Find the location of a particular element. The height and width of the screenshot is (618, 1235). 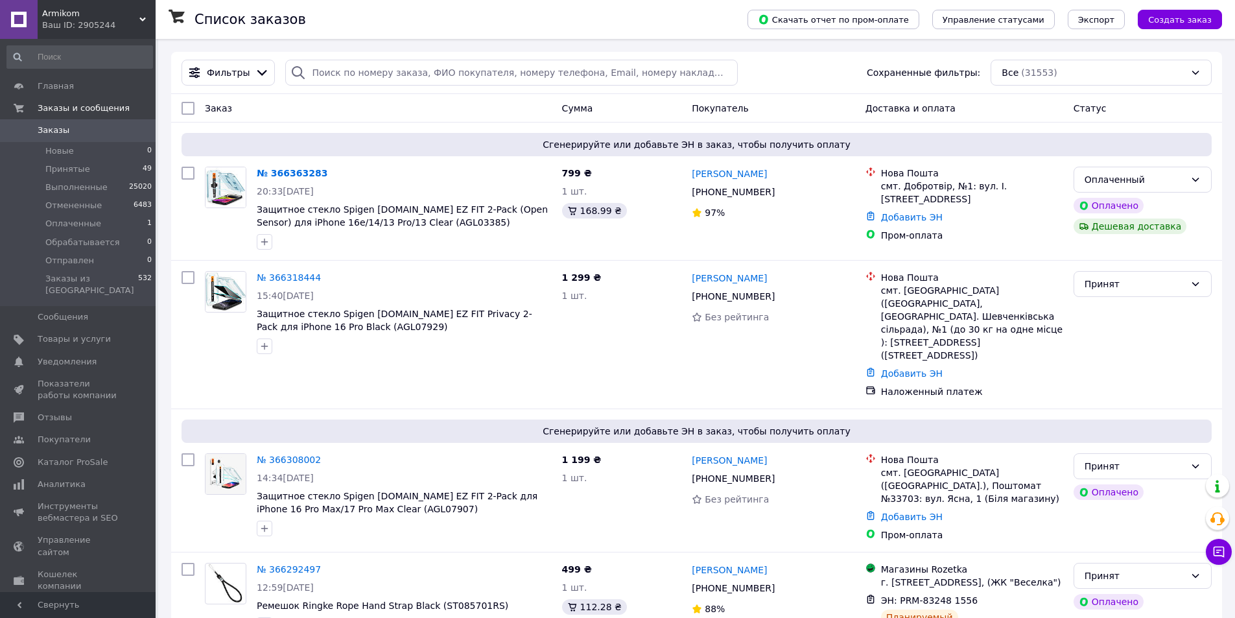

div: Пром-оплата is located at coordinates (972, 535).